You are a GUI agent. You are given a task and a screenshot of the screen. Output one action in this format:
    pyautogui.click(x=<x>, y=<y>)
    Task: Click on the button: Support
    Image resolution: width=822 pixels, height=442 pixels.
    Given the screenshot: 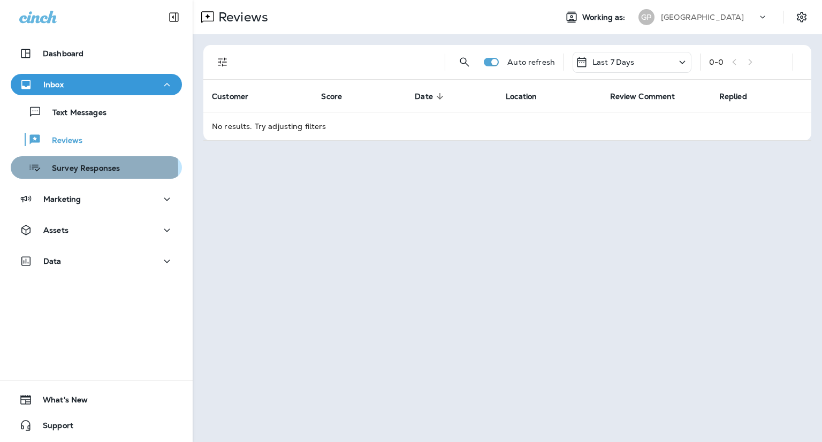 What is the action you would take?
    pyautogui.click(x=96, y=425)
    